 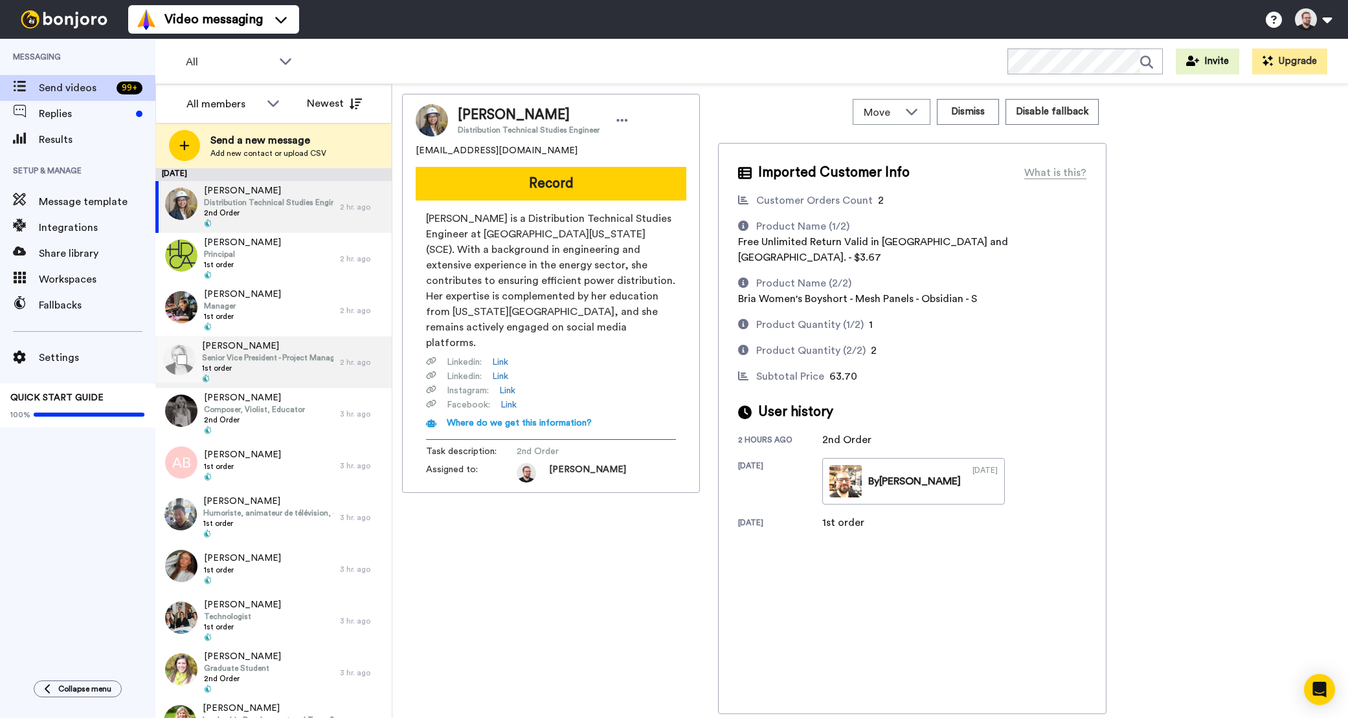 I want to click on img: b696f052-0833-4c89-b6f1-87f8e4f2c3a9-1663113133.jpg, so click(x=526, y=473).